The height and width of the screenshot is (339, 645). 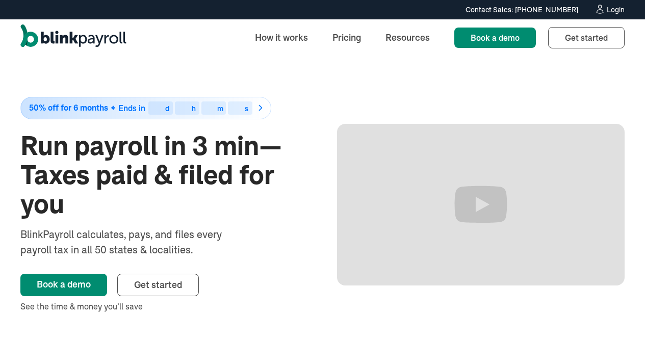 What do you see at coordinates (495, 38) in the screenshot?
I see `span: Book a demo` at bounding box center [495, 38].